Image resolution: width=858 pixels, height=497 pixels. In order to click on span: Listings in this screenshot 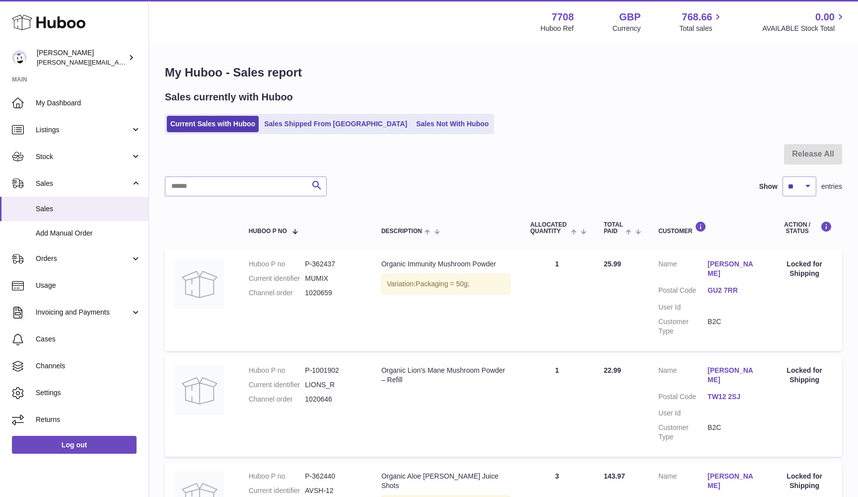, I will do `click(83, 130)`.